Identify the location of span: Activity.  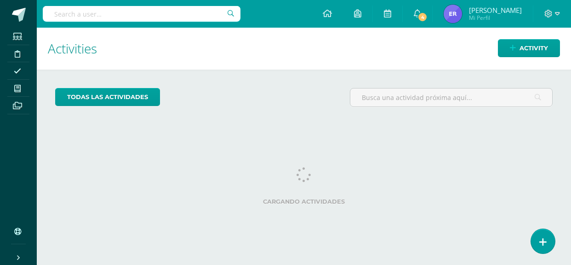
(534, 48).